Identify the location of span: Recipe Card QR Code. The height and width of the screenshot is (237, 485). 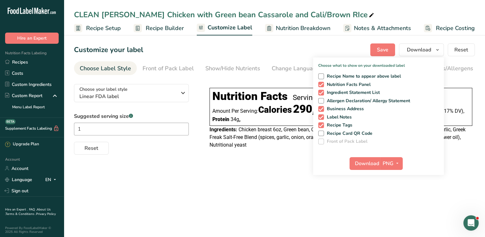
(348, 133).